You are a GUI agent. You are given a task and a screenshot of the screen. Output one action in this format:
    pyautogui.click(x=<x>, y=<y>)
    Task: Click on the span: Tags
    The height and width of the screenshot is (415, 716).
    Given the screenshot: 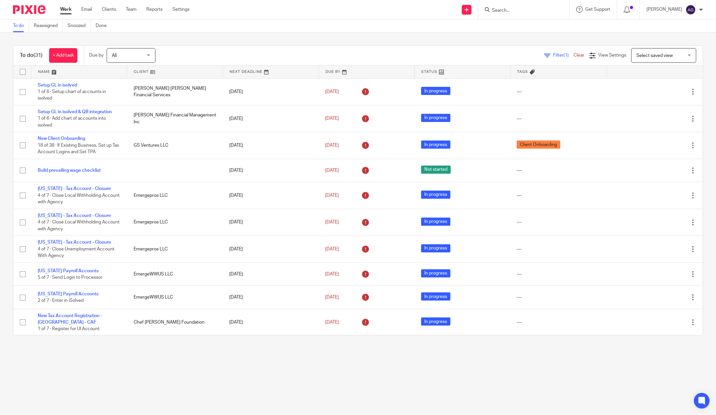 What is the action you would take?
    pyautogui.click(x=523, y=72)
    